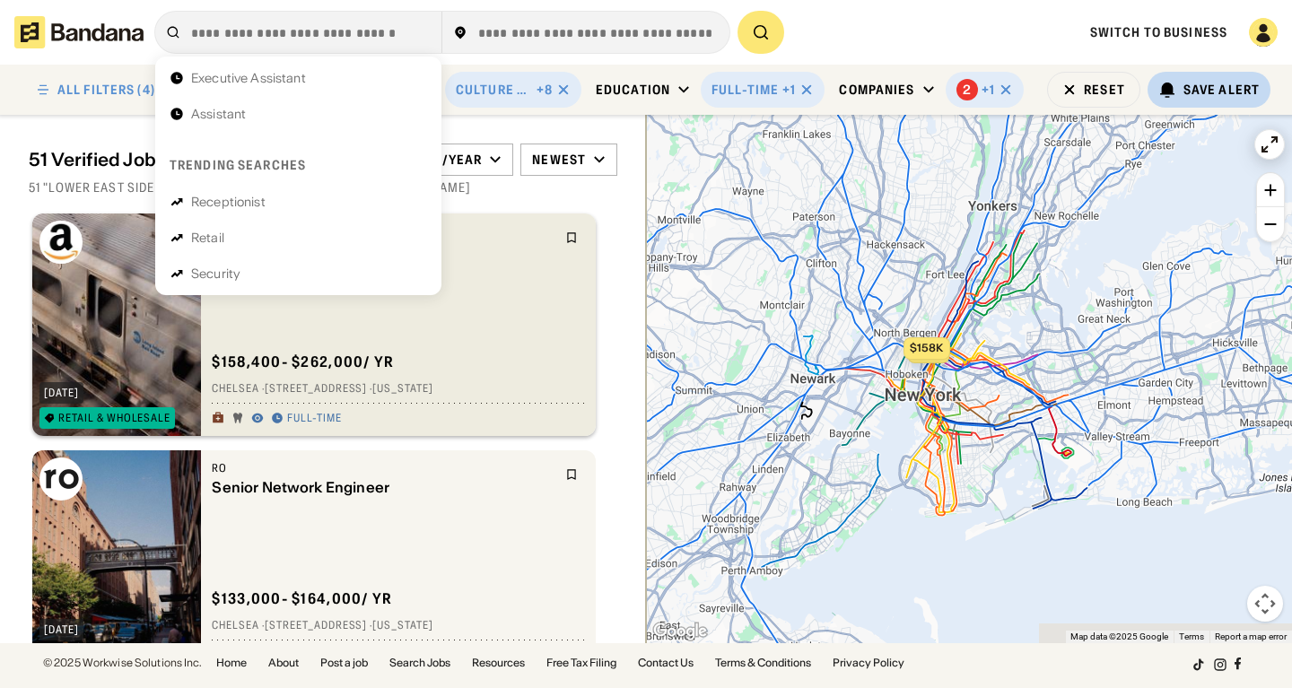 The width and height of the screenshot is (1292, 688). I want to click on div: /year, so click(462, 160).